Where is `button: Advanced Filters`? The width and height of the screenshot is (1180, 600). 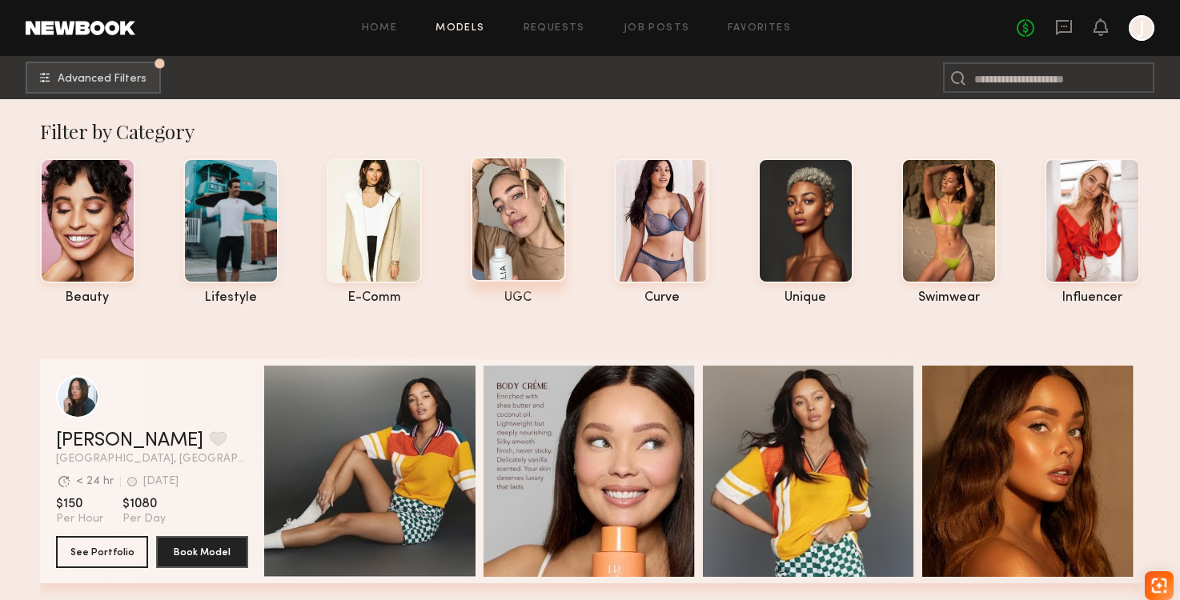 button: Advanced Filters is located at coordinates (93, 78).